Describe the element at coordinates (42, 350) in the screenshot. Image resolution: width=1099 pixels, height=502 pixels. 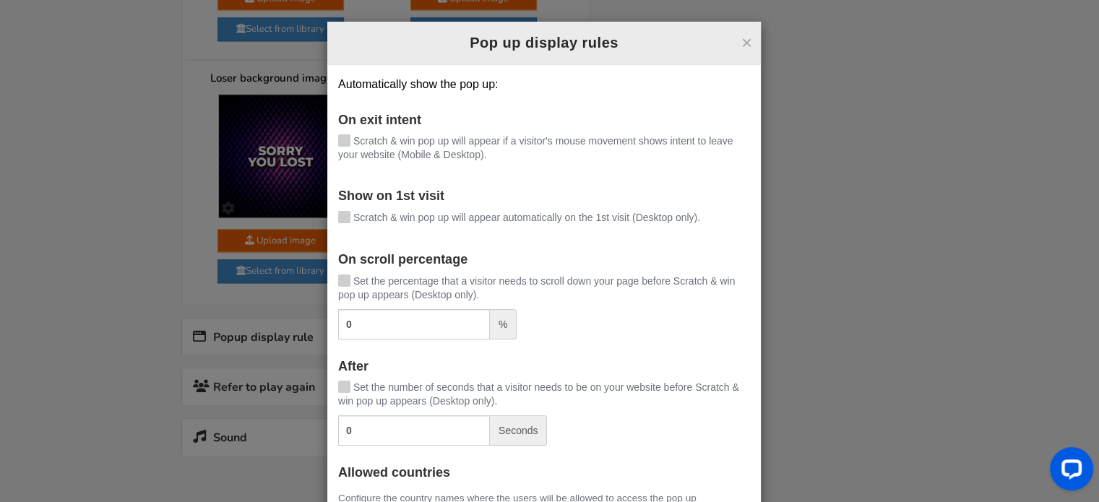
I see `label: Email` at that location.